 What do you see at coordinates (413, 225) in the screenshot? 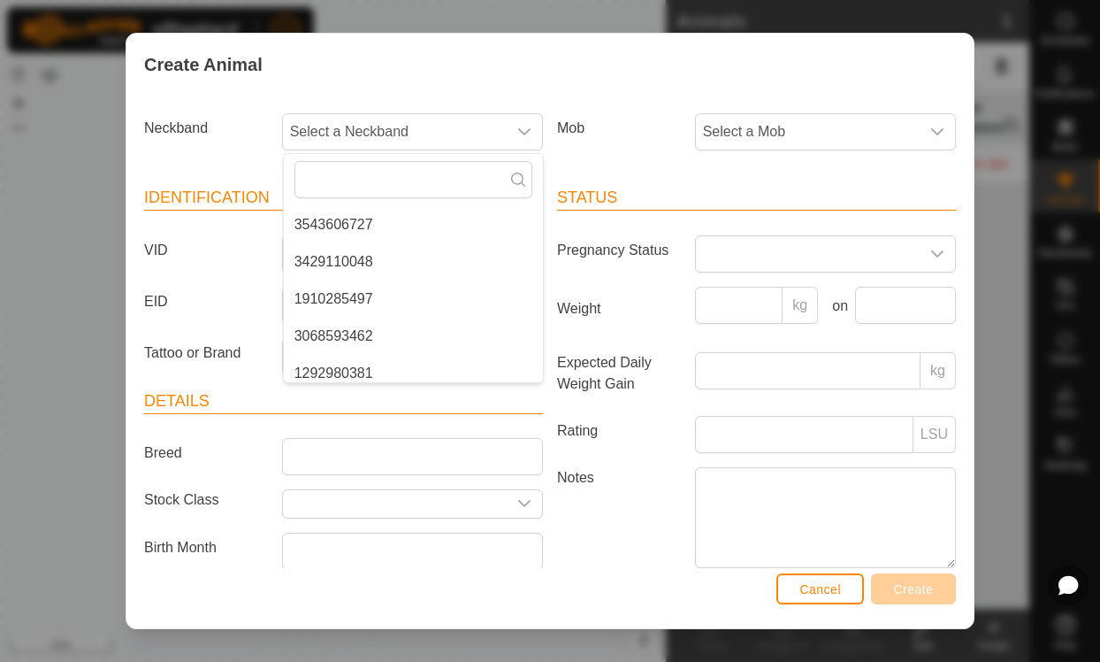
I see `li: 3543606727` at bounding box center [413, 225].